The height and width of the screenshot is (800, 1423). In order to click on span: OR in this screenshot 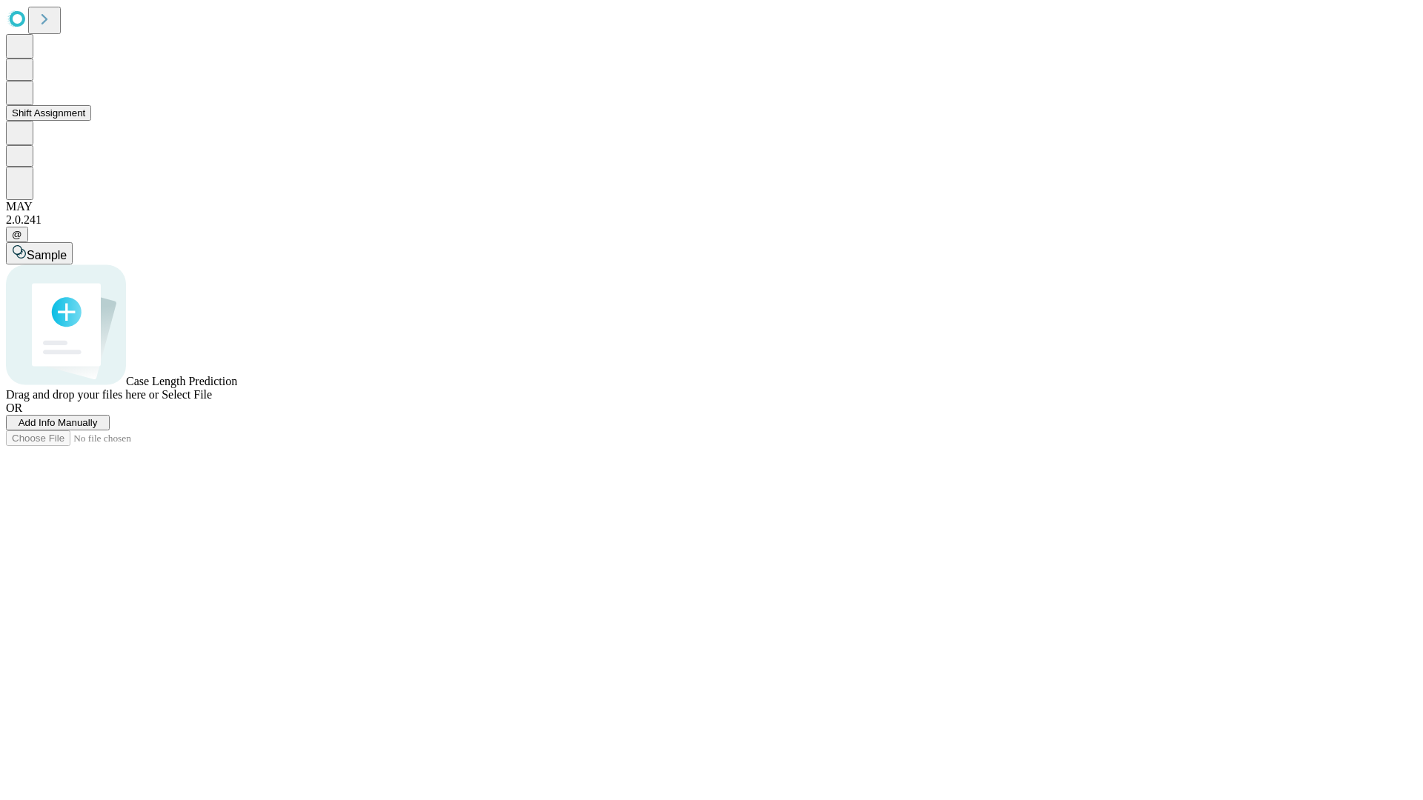, I will do `click(14, 408)`.